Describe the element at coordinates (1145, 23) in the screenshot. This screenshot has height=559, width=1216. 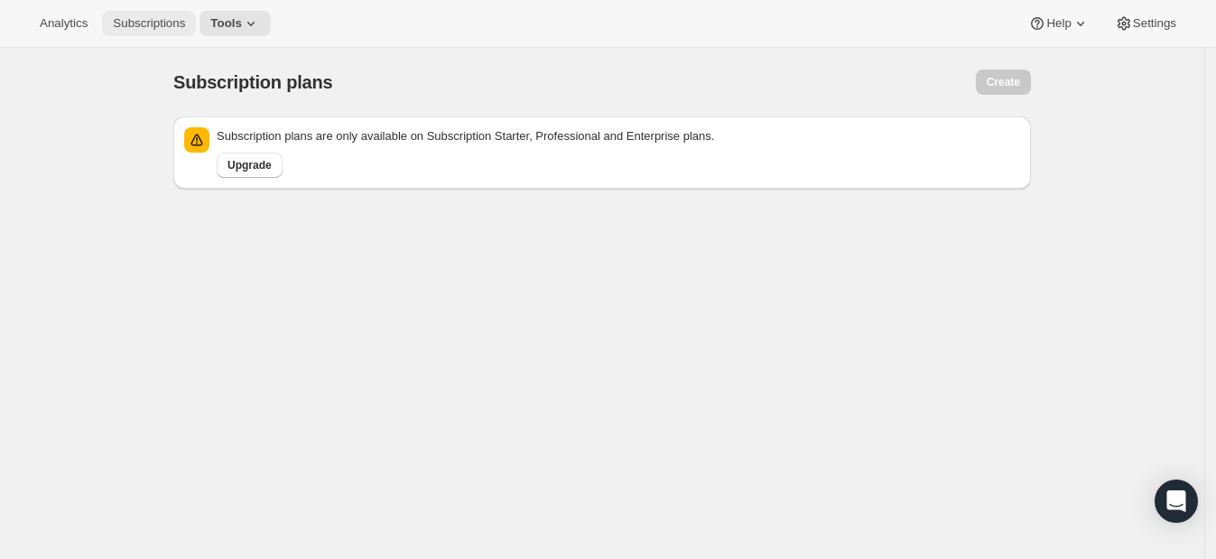
I see `button: Settings` at that location.